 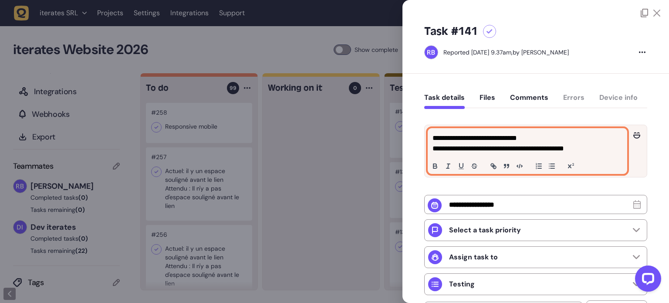 I want to click on button: Open LiveChat chat widget, so click(x=20, y=17).